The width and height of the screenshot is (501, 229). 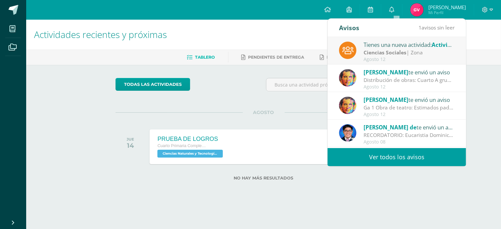 What do you see at coordinates (409, 135) in the screenshot?
I see `div: RECORDATORIO: Eucaristia Dominical - Signo de la Biblia.: Saludos cordiales Padres de Familia. Co...` at bounding box center [409, 135].